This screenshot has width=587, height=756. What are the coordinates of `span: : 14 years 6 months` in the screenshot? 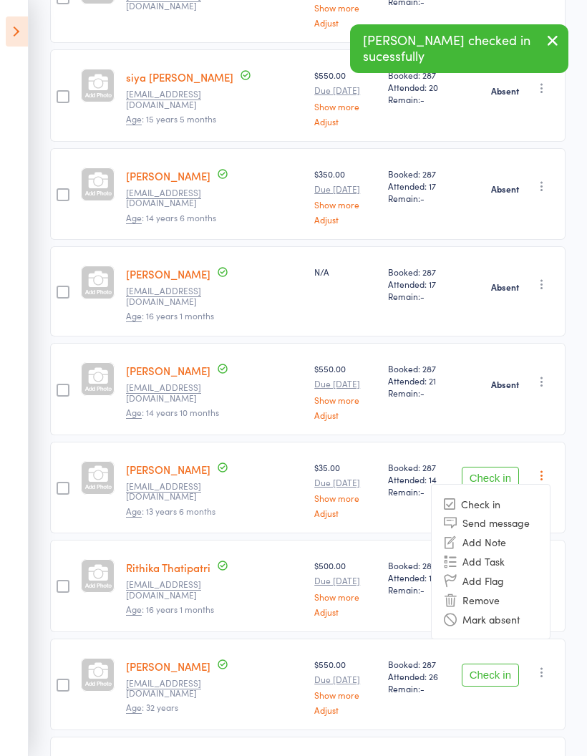 It's located at (171, 218).